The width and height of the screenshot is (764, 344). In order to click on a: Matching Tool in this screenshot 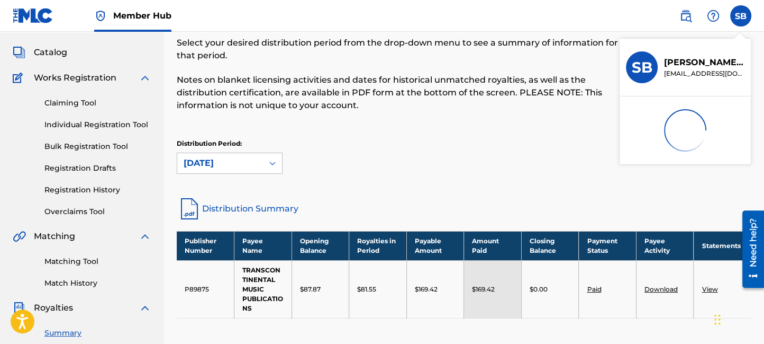, I will do `click(98, 261)`.